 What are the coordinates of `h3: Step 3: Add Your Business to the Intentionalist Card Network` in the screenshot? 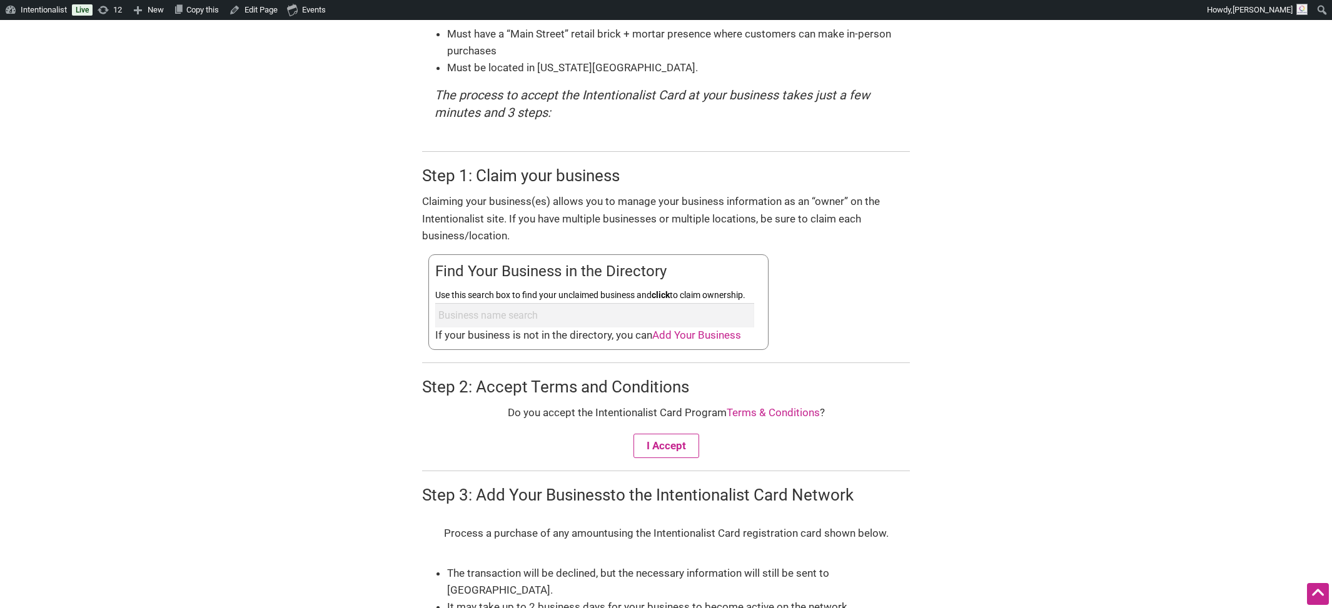 It's located at (666, 495).